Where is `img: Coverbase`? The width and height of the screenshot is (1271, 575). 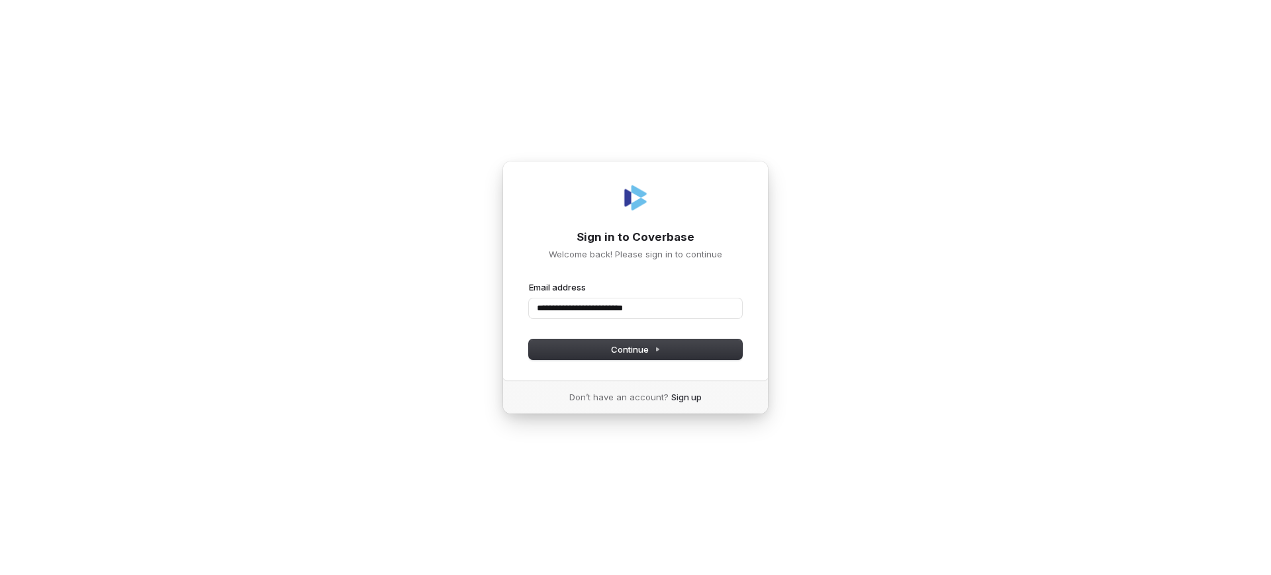 img: Coverbase is located at coordinates (636, 198).